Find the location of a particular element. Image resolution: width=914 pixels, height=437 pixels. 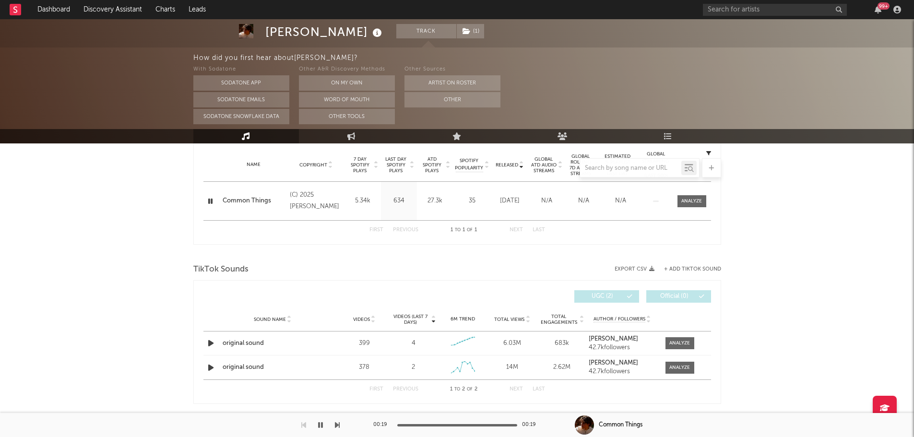

a: Common Things is located at coordinates (254, 201).